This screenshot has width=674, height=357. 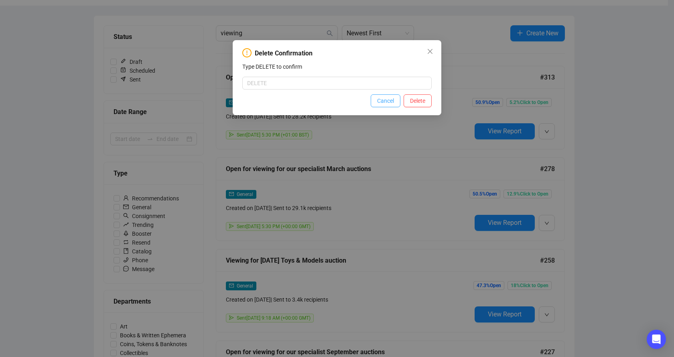 What do you see at coordinates (247, 53) in the screenshot?
I see `span: exclamation-circle` at bounding box center [247, 53].